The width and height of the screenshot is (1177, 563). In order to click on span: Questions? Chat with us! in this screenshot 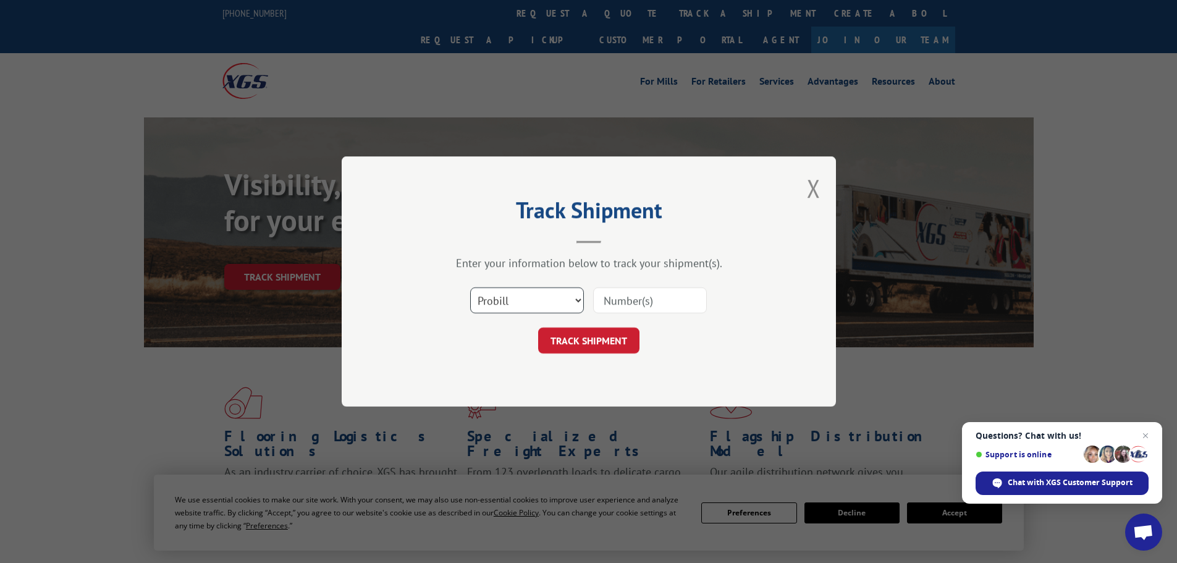, I will do `click(1062, 435)`.